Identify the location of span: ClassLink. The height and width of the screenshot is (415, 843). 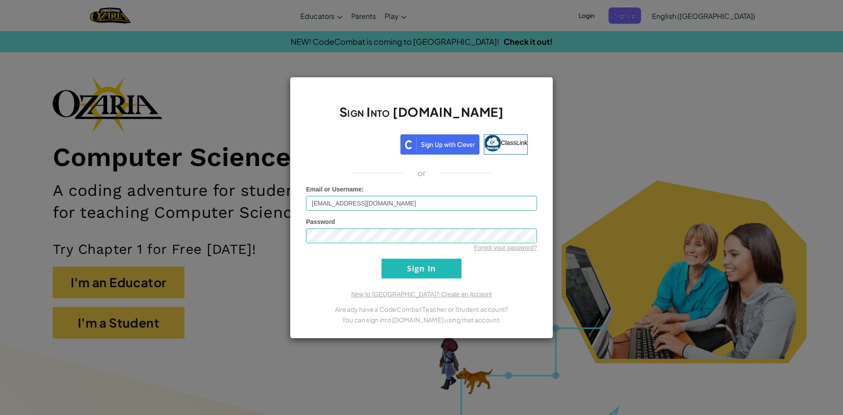
(514, 142).